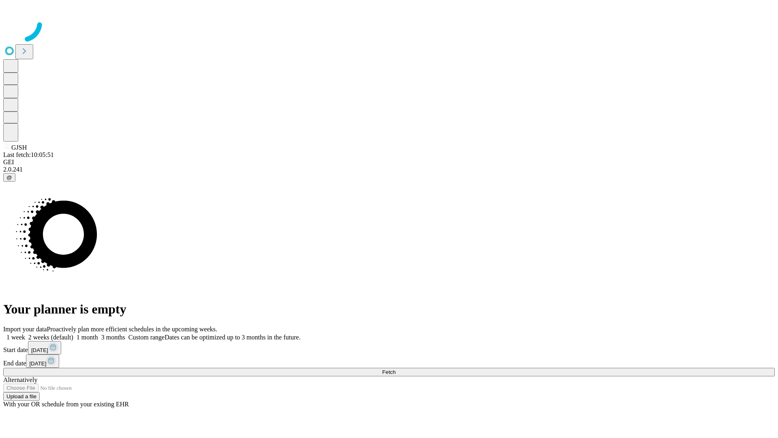 This screenshot has width=778, height=438. I want to click on span: Dates can be optimized up to 3 months in the future., so click(232, 337).